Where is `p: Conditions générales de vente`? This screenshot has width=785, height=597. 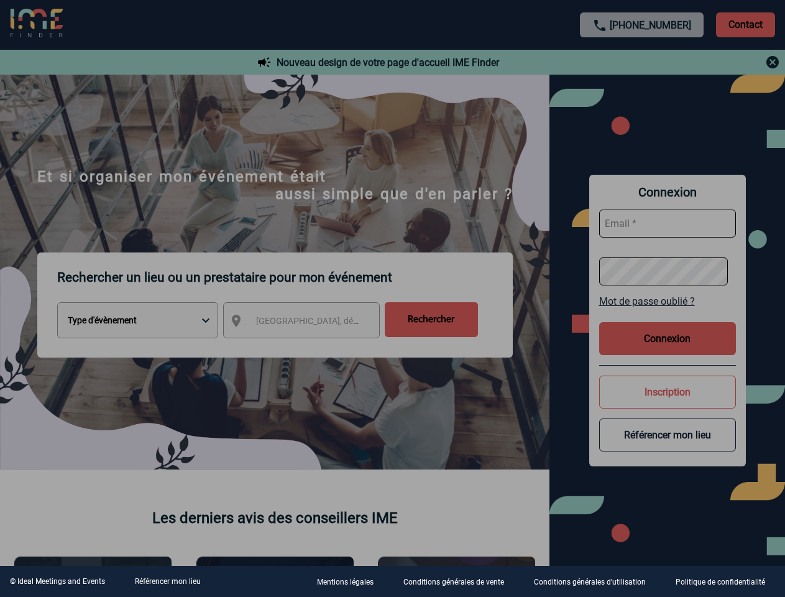
p: Conditions générales de vente is located at coordinates (454, 582).